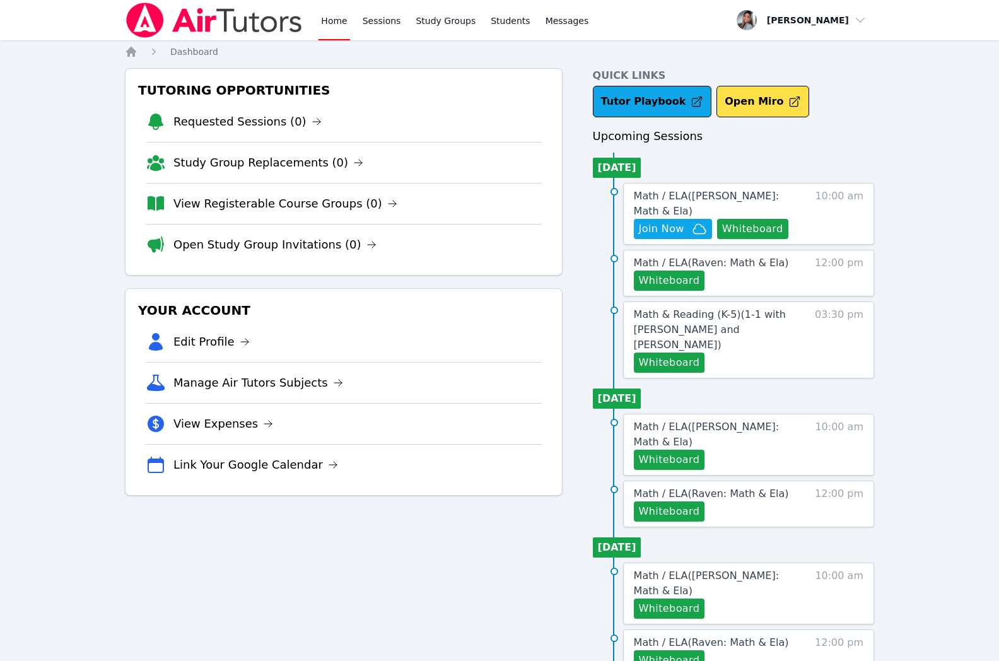 The height and width of the screenshot is (661, 999). What do you see at coordinates (255, 465) in the screenshot?
I see `a: Link Your Google Calendar` at bounding box center [255, 465].